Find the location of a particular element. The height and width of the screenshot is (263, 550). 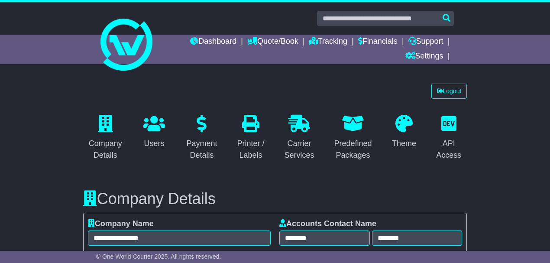

a: Carrier Services is located at coordinates (299, 138).